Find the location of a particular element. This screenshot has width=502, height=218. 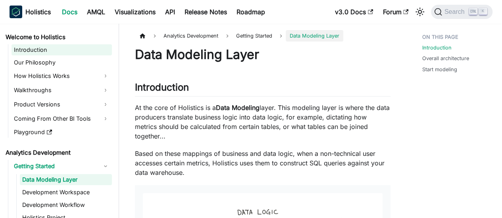

a: Start modeling is located at coordinates (439, 69).